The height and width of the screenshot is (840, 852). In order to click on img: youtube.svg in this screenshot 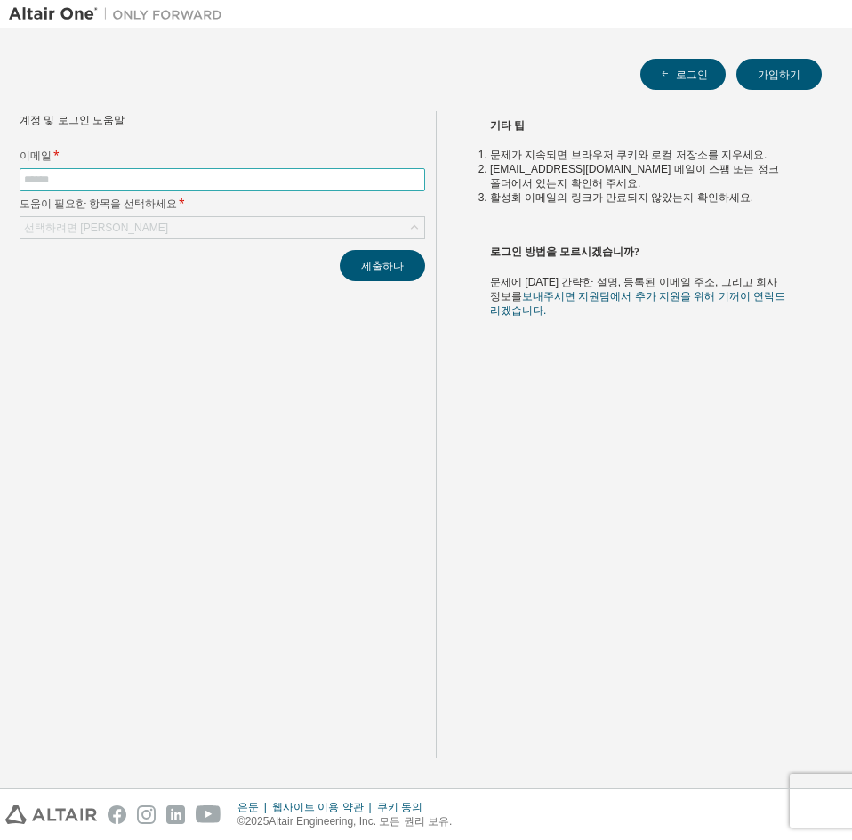, I will do `click(208, 814)`.